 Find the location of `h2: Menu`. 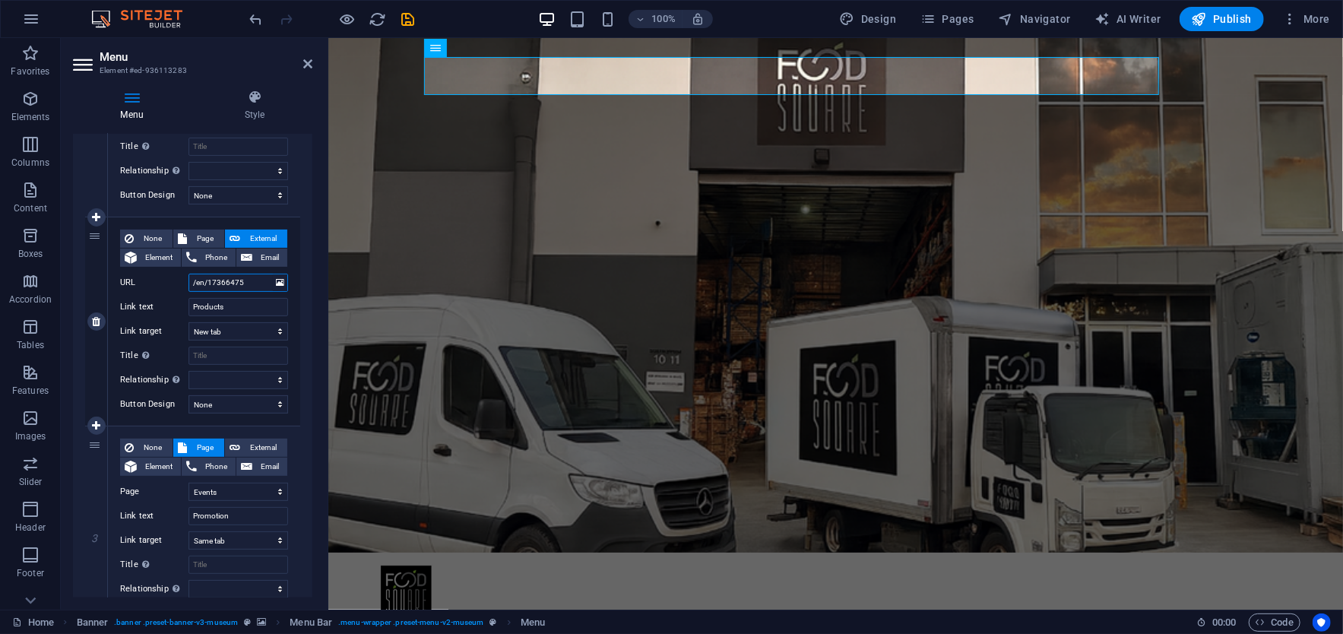

h2: Menu is located at coordinates (206, 57).